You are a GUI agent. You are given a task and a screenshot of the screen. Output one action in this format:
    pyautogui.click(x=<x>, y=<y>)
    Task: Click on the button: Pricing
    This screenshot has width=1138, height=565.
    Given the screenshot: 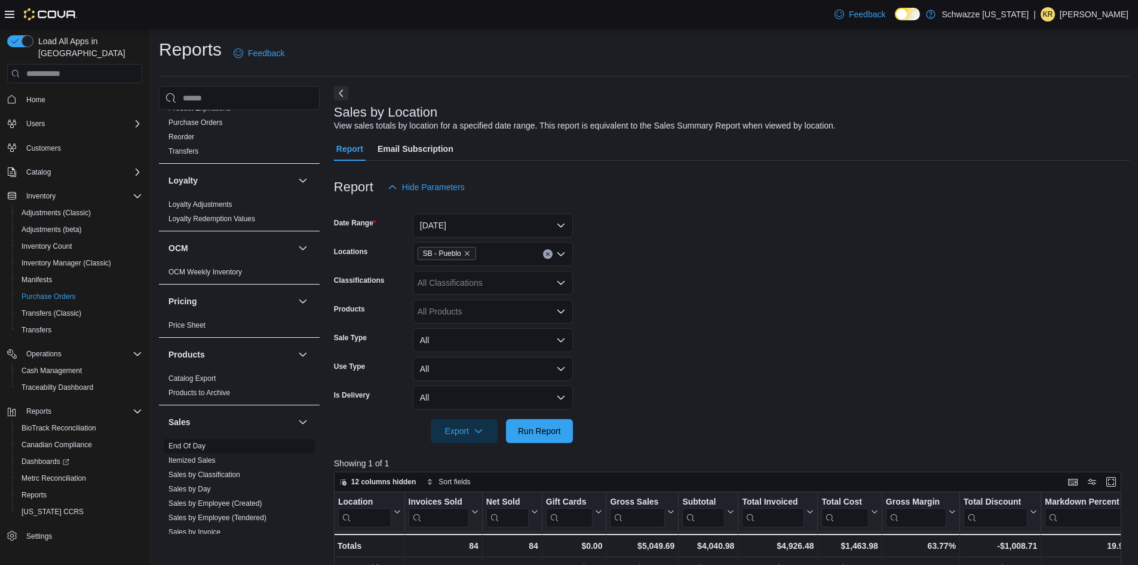 What is the action you would take?
    pyautogui.click(x=303, y=301)
    